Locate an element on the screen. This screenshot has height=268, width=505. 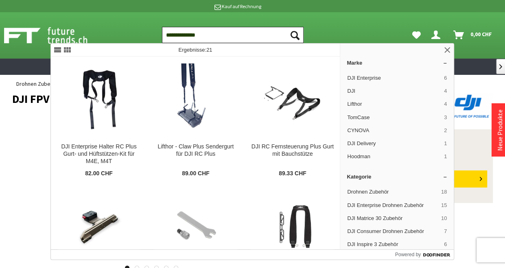
img: LifThor Tripodhalterung DJI RC Plus is located at coordinates (99, 227).